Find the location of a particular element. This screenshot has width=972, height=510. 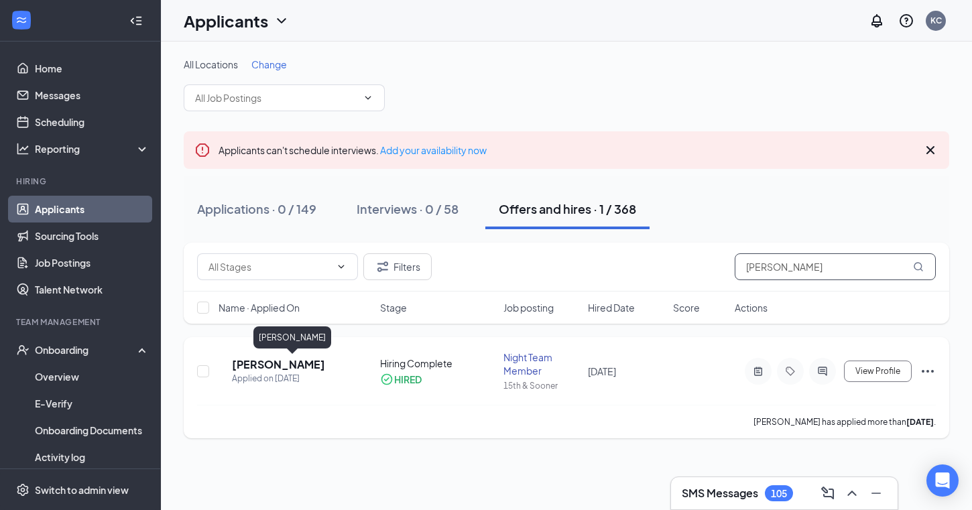

span: Change is located at coordinates (269, 64).